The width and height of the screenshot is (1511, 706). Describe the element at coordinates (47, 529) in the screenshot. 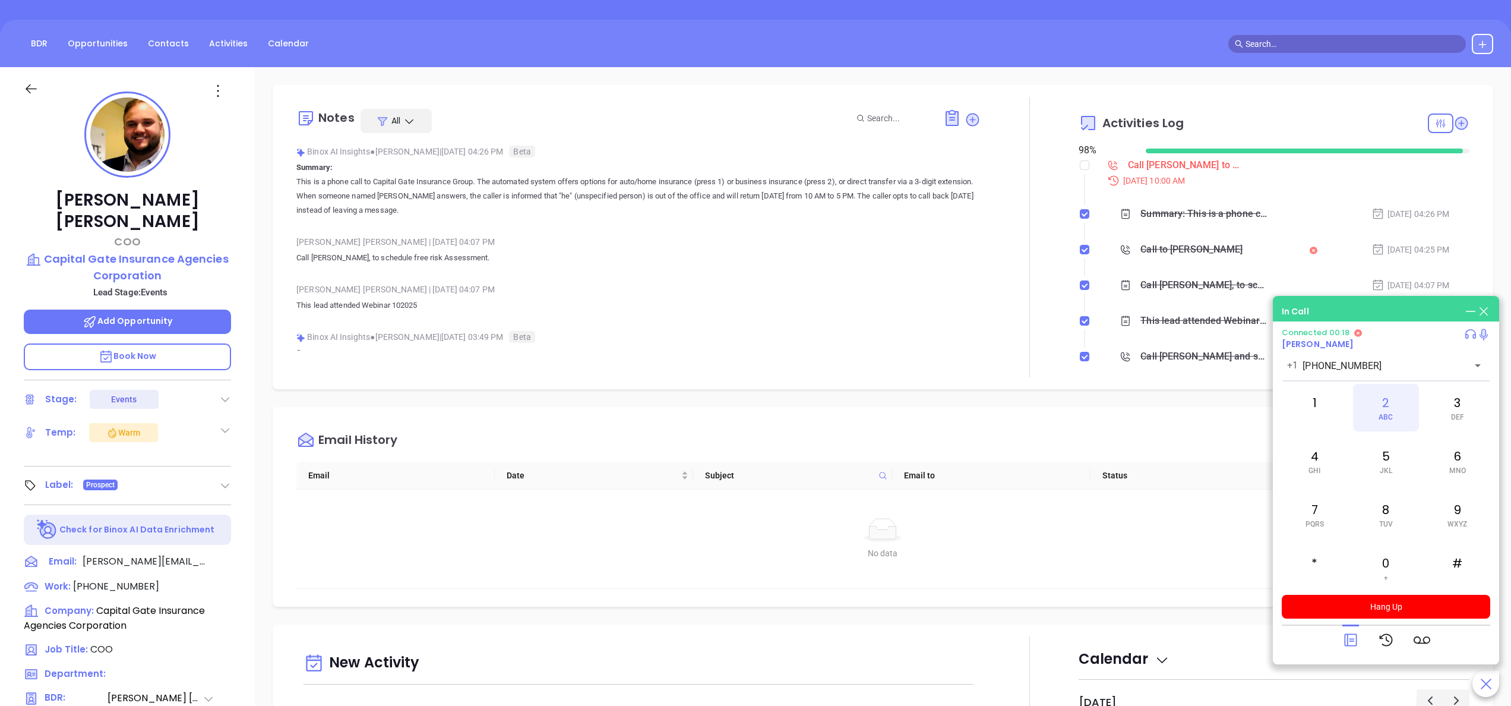

I see `img: Ai-Enrich-DaqCidB-.svg` at that location.